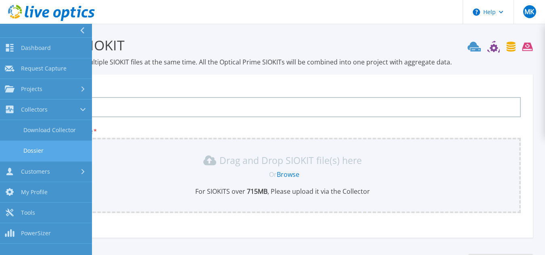 The height and width of the screenshot is (255, 545). Describe the element at coordinates (31, 89) in the screenshot. I see `span: Projects` at that location.